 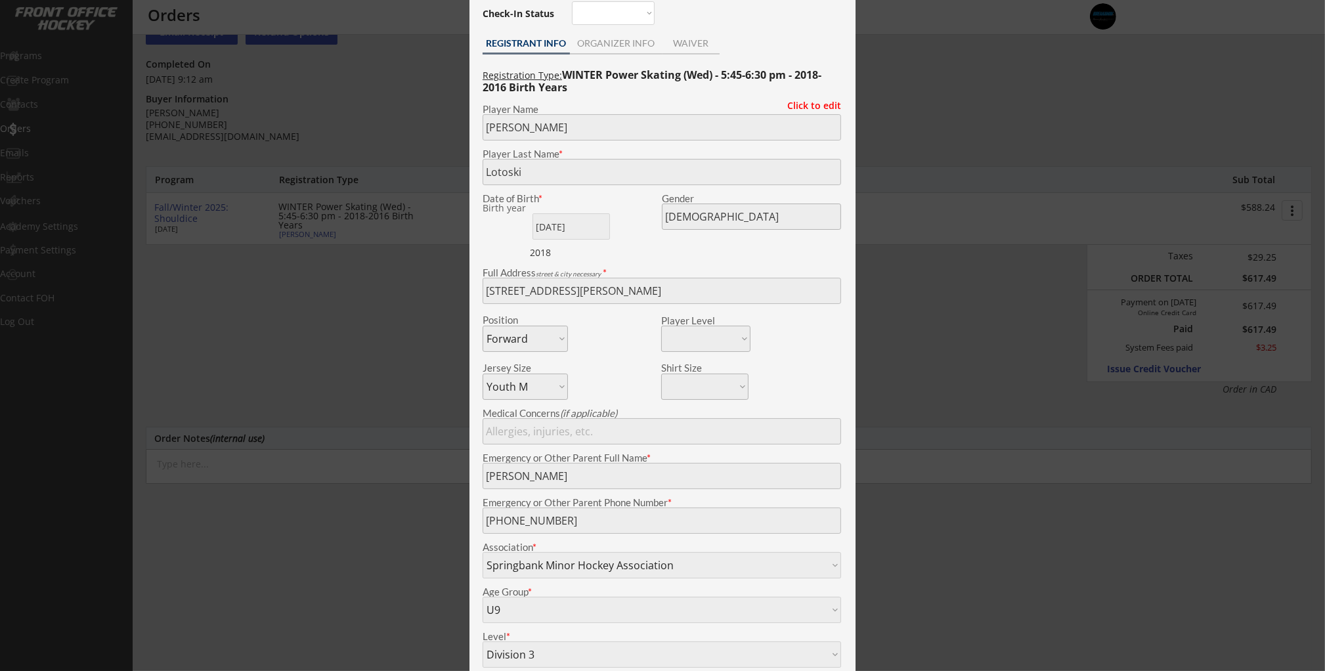 I want to click on div: Check-In Status, so click(x=519, y=14).